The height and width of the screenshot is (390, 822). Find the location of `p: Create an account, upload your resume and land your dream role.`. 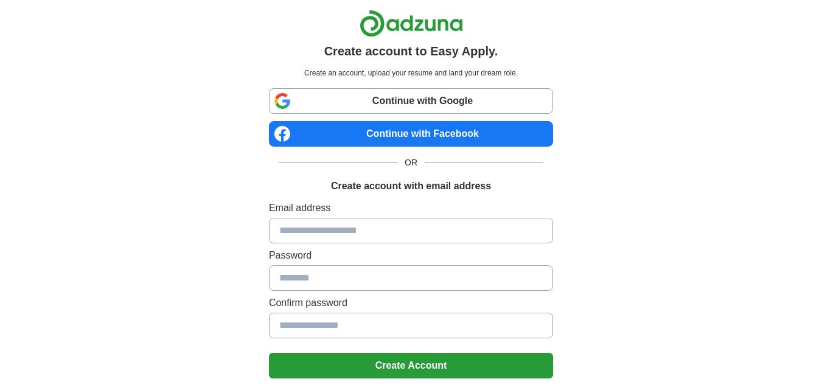

p: Create an account, upload your resume and land your dream role. is located at coordinates (411, 73).